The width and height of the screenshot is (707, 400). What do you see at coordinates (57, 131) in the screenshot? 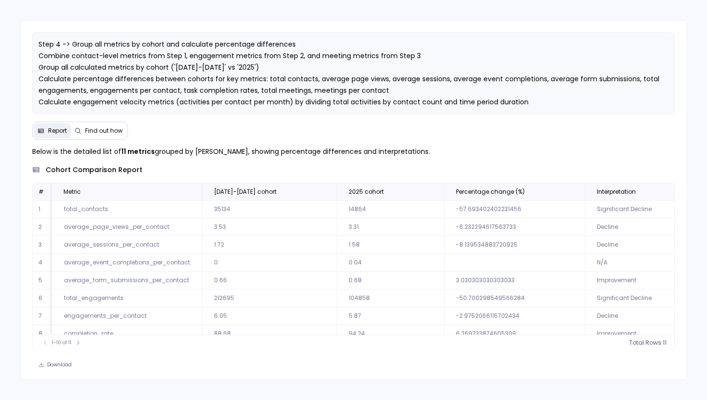
I see `span: Report` at bounding box center [57, 131].